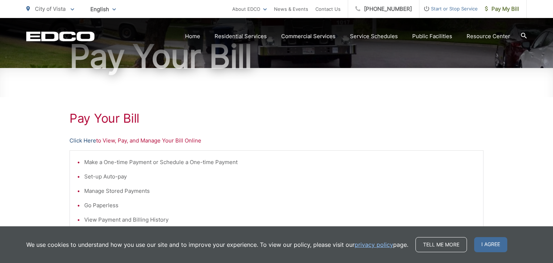 Image resolution: width=553 pixels, height=263 pixels. I want to click on a: About EDCO, so click(250, 9).